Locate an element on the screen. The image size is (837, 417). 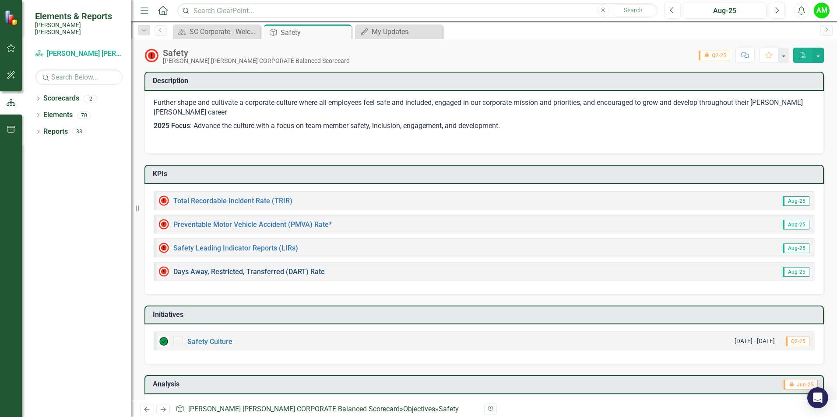
a: Days Away, Restricted, Transferred (DART) Rate is located at coordinates (249, 272).